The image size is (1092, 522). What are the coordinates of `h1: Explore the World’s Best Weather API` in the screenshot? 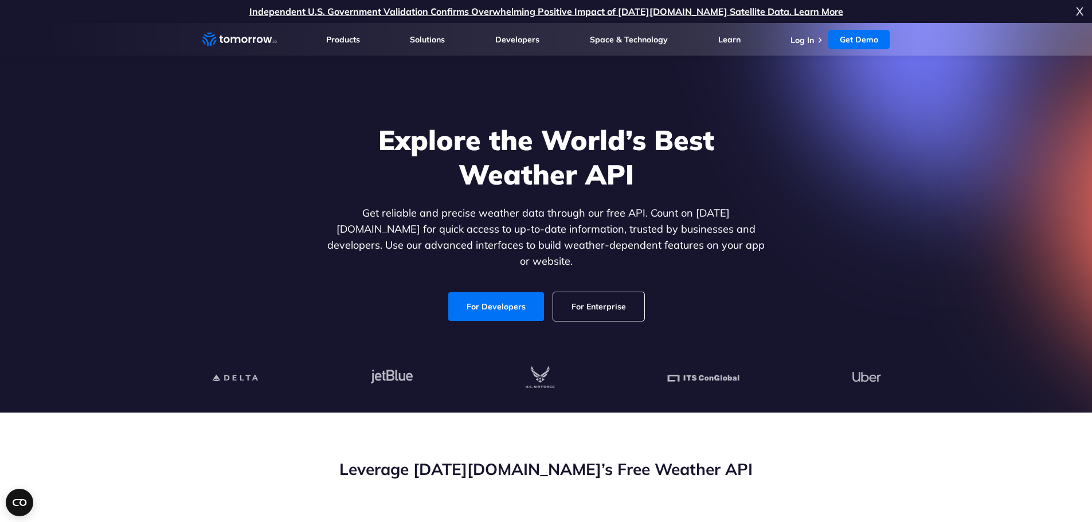 It's located at (546, 157).